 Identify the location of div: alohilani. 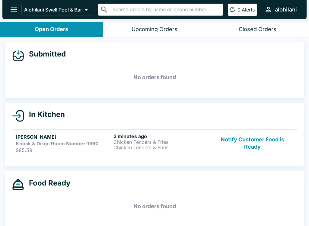
(286, 10).